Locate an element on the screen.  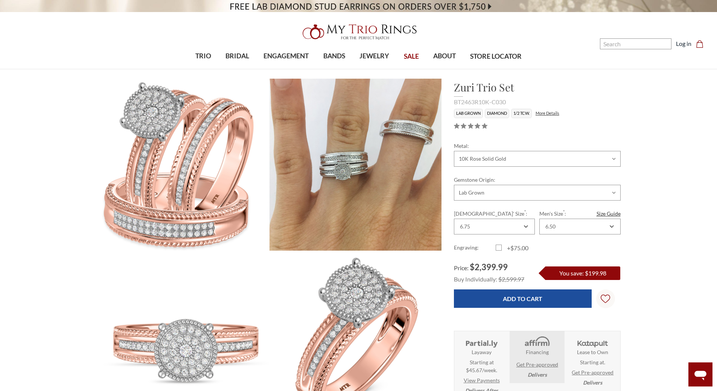
a: TRIO is located at coordinates (203, 56).